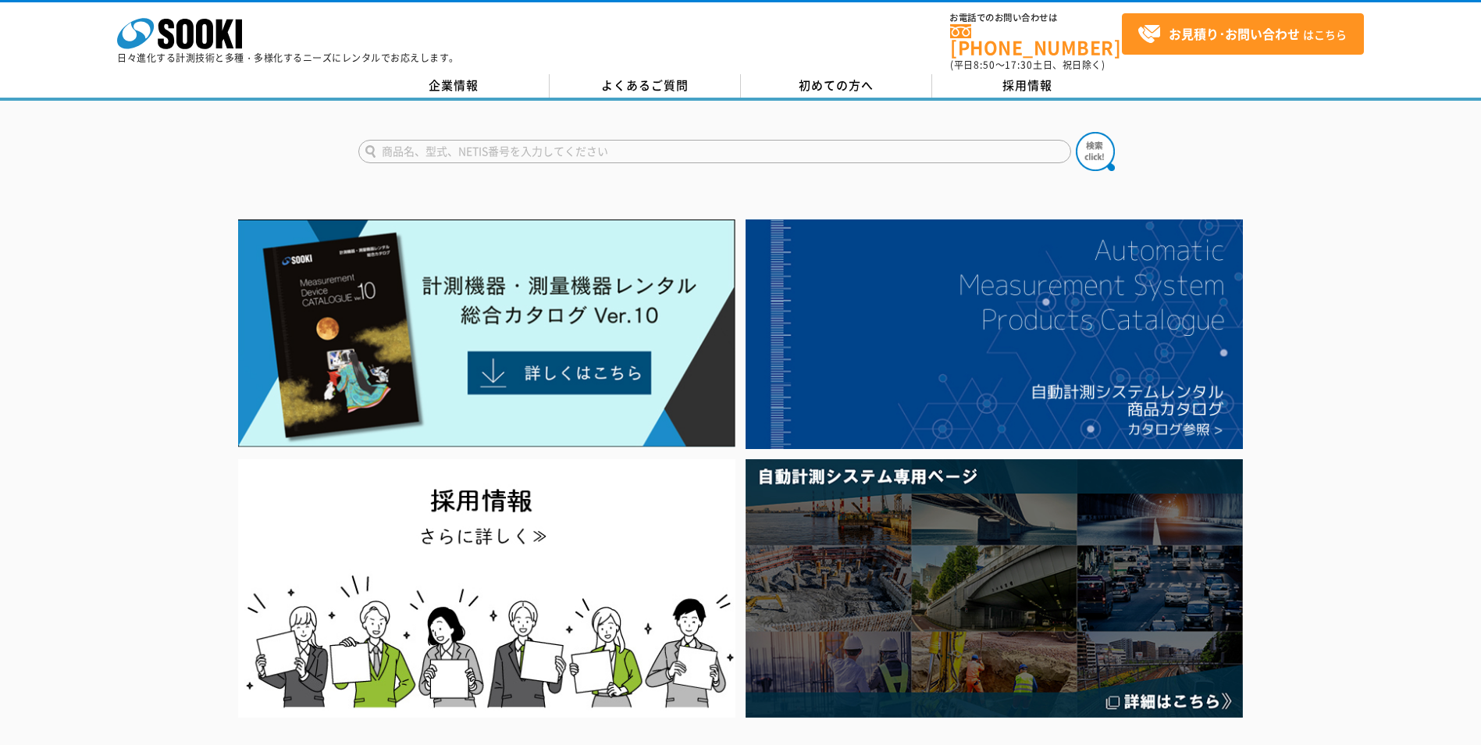  I want to click on span: 17:30, so click(1019, 65).